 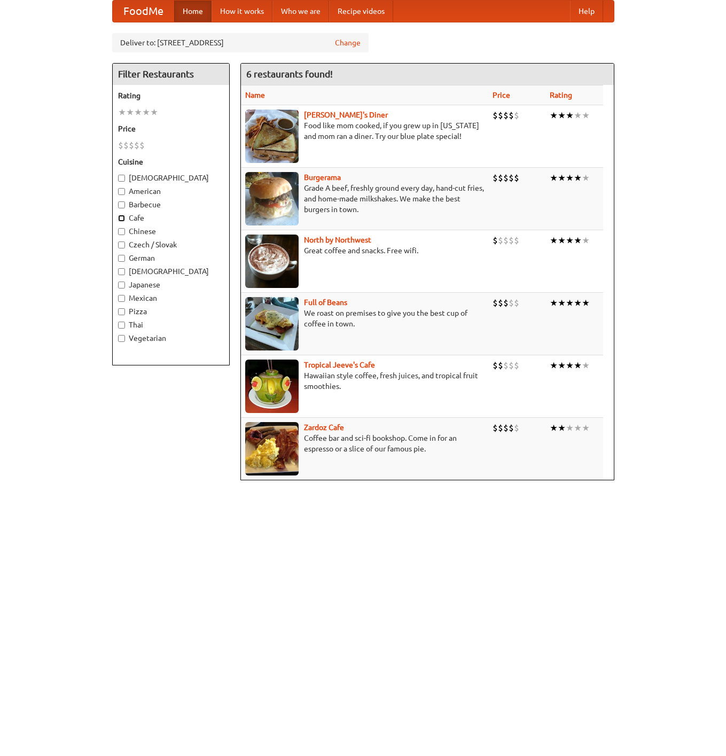 What do you see at coordinates (121, 285) in the screenshot?
I see `input: Japanese` at bounding box center [121, 285].